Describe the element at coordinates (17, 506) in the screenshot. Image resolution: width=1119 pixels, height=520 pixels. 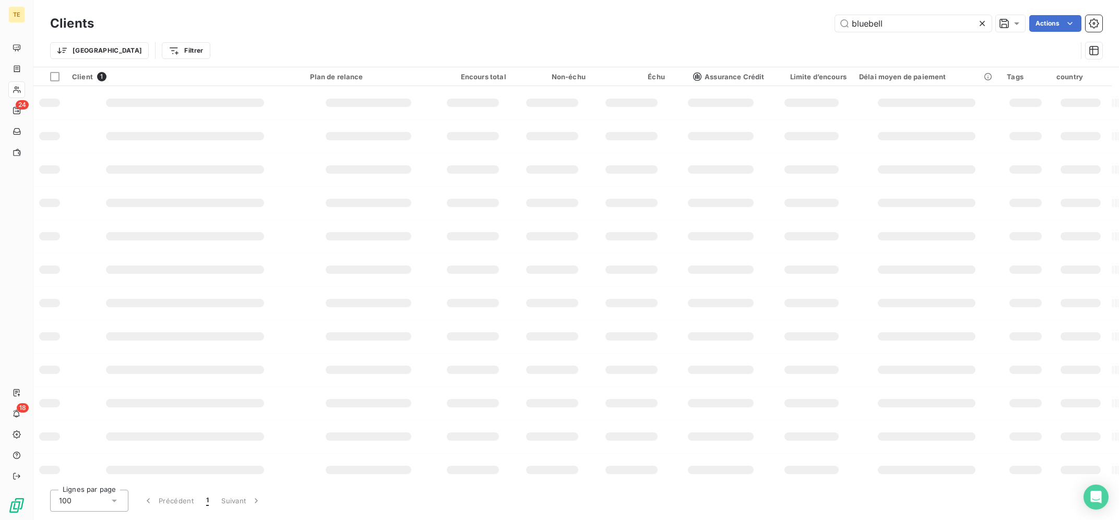
I see `img: Logo LeanPay` at that location.